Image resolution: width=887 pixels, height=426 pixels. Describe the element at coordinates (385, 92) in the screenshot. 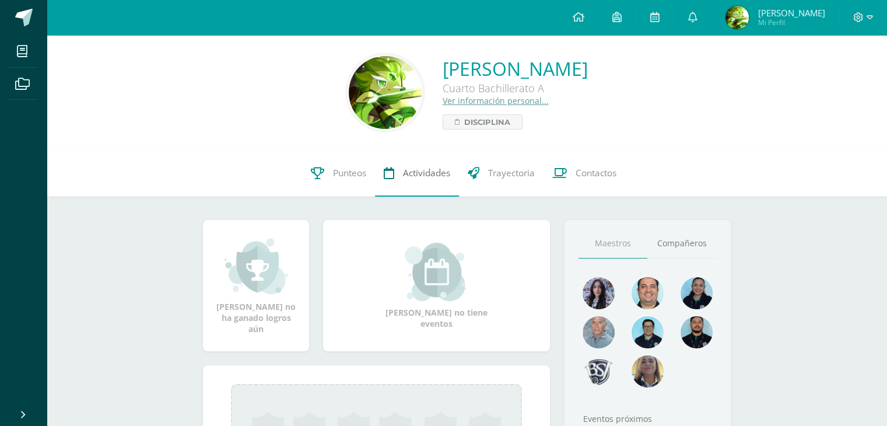

I see `img: f544a0f49447684e16b5642b1f0f1491.png` at that location.